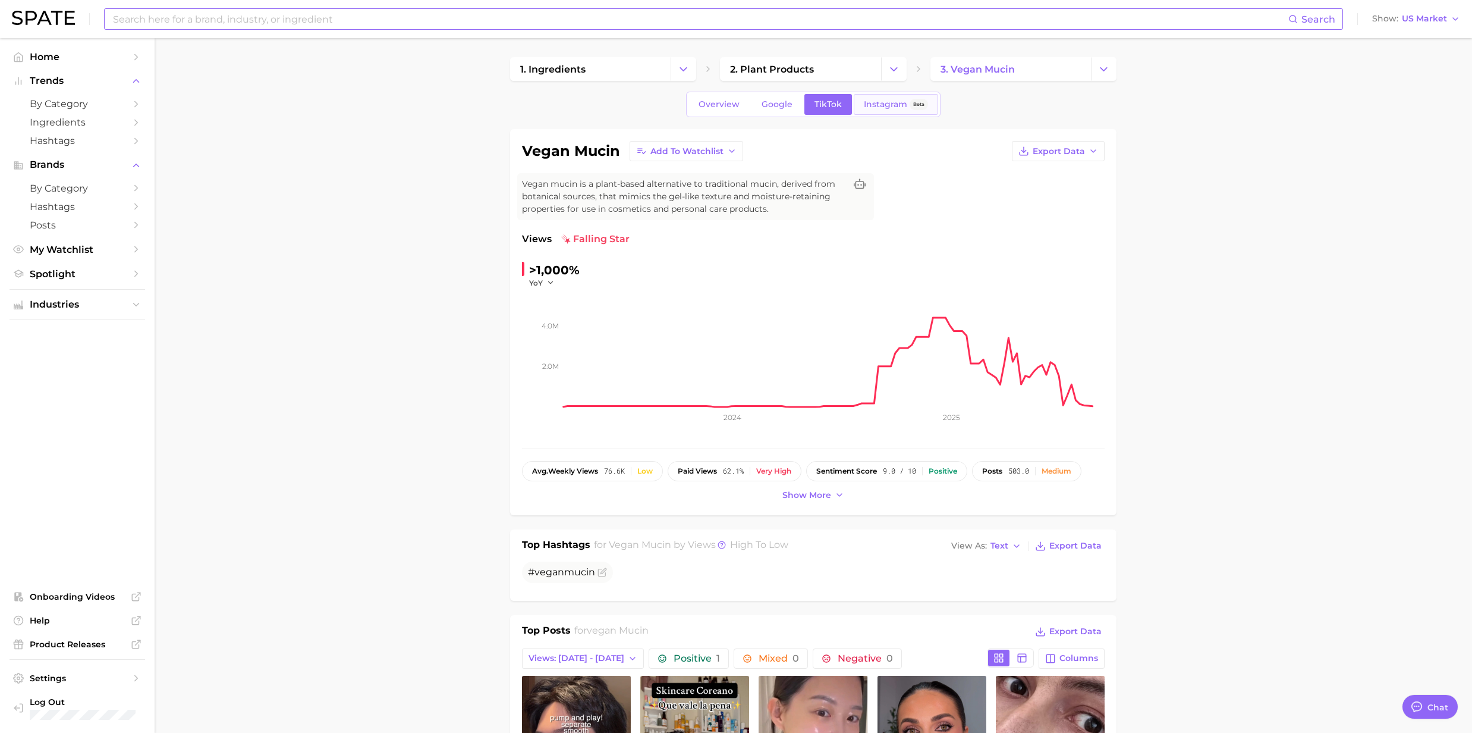  I want to click on span: Brands, so click(77, 165).